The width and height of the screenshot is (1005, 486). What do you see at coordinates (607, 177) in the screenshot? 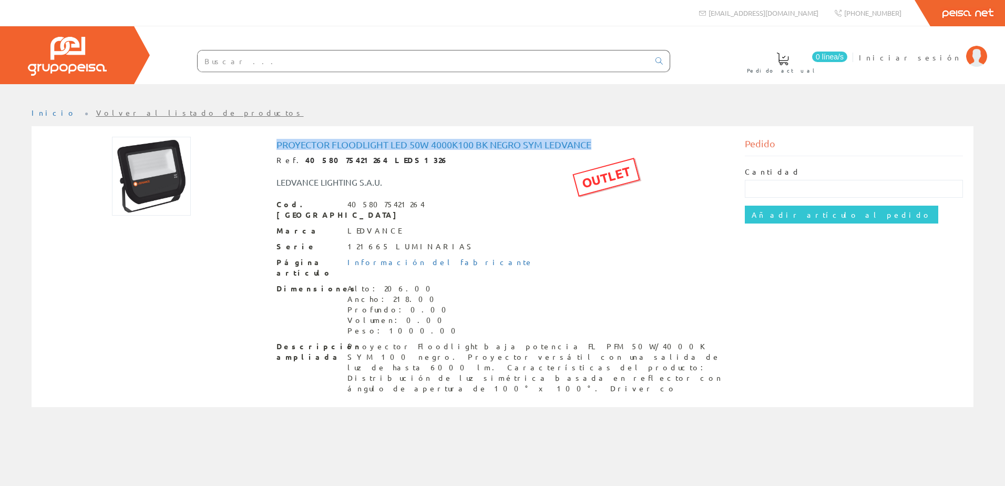
I see `div: OUTLET` at bounding box center [607, 177].